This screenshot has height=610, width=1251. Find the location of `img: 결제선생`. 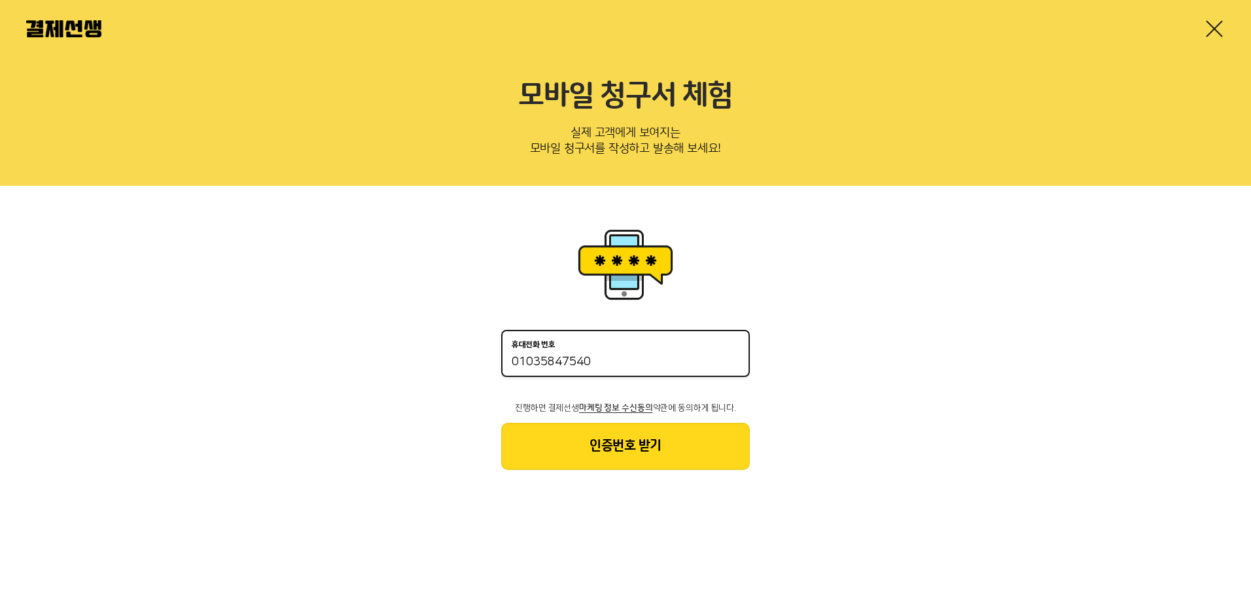

img: 결제선생 is located at coordinates (63, 29).